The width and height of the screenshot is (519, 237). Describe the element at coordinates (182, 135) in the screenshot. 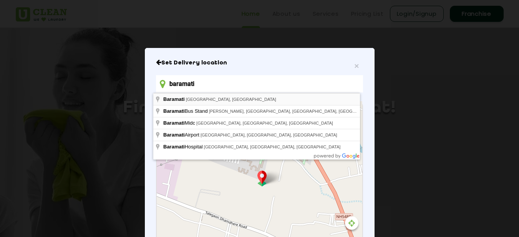

I see `span: Airport` at that location.